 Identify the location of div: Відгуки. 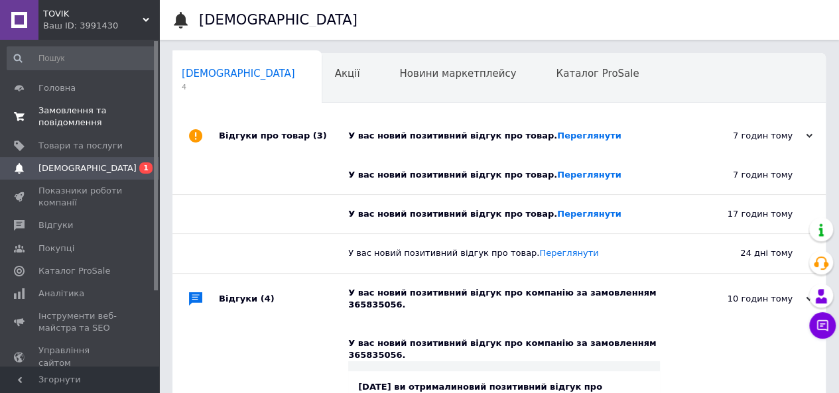
(283, 299).